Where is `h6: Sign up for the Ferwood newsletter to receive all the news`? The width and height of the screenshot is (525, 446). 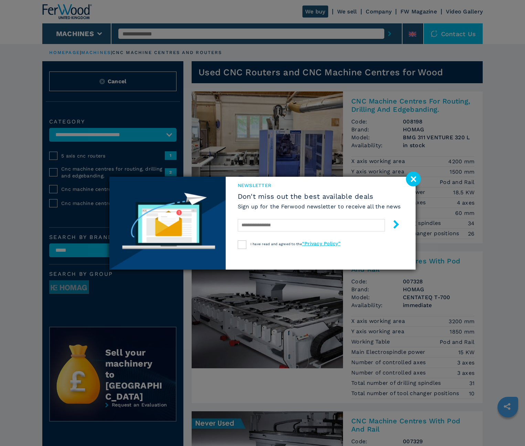
h6: Sign up for the Ferwood newsletter to receive all the news is located at coordinates (319, 206).